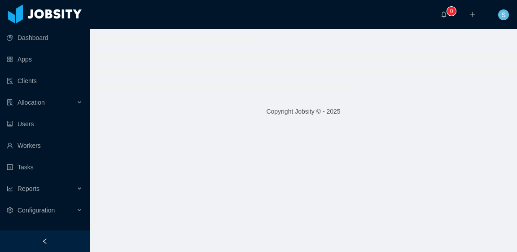 Image resolution: width=517 pixels, height=252 pixels. I want to click on a: icon: robotUsers, so click(44, 124).